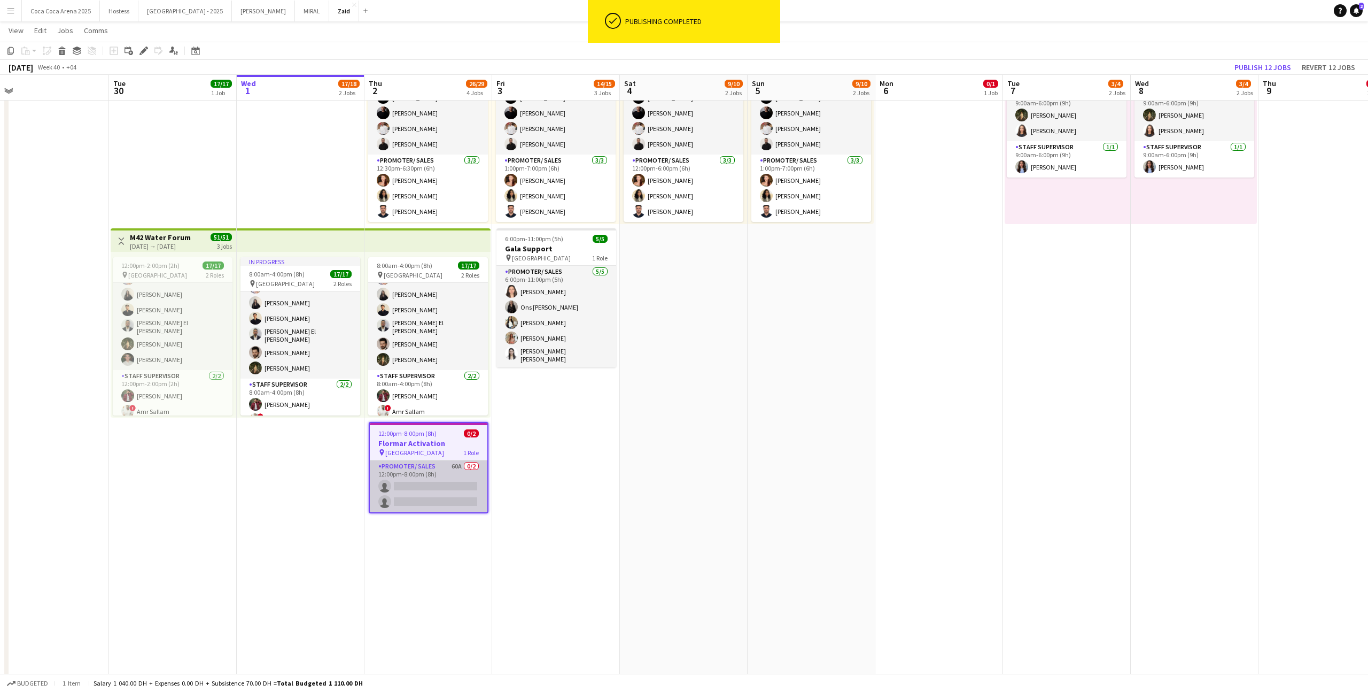  Describe the element at coordinates (349, 83) in the screenshot. I see `span: 17/18` at that location.